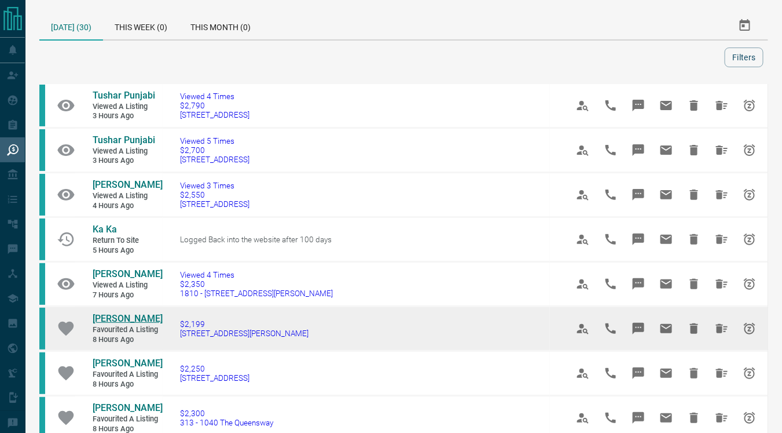 The height and width of the screenshot is (433, 782). I want to click on div: This Week (0), so click(141, 25).